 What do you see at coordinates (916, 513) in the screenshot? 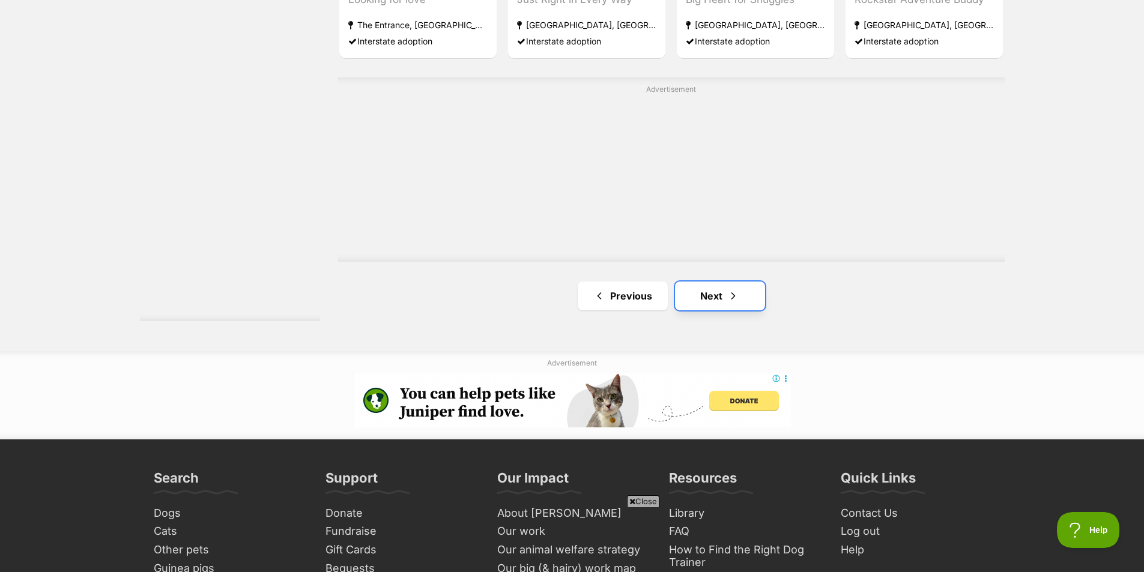
I see `a: Contact Us` at bounding box center [916, 513].